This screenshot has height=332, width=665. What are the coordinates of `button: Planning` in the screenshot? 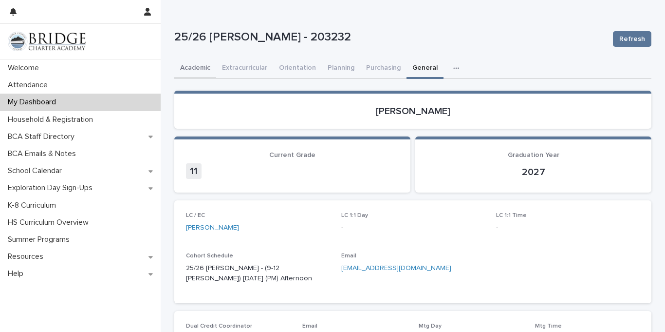 It's located at (341, 69).